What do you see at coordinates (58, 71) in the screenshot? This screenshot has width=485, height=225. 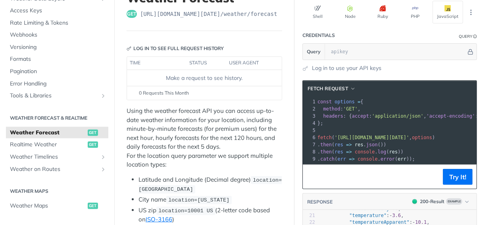 I see `span: Pagination` at bounding box center [58, 71].